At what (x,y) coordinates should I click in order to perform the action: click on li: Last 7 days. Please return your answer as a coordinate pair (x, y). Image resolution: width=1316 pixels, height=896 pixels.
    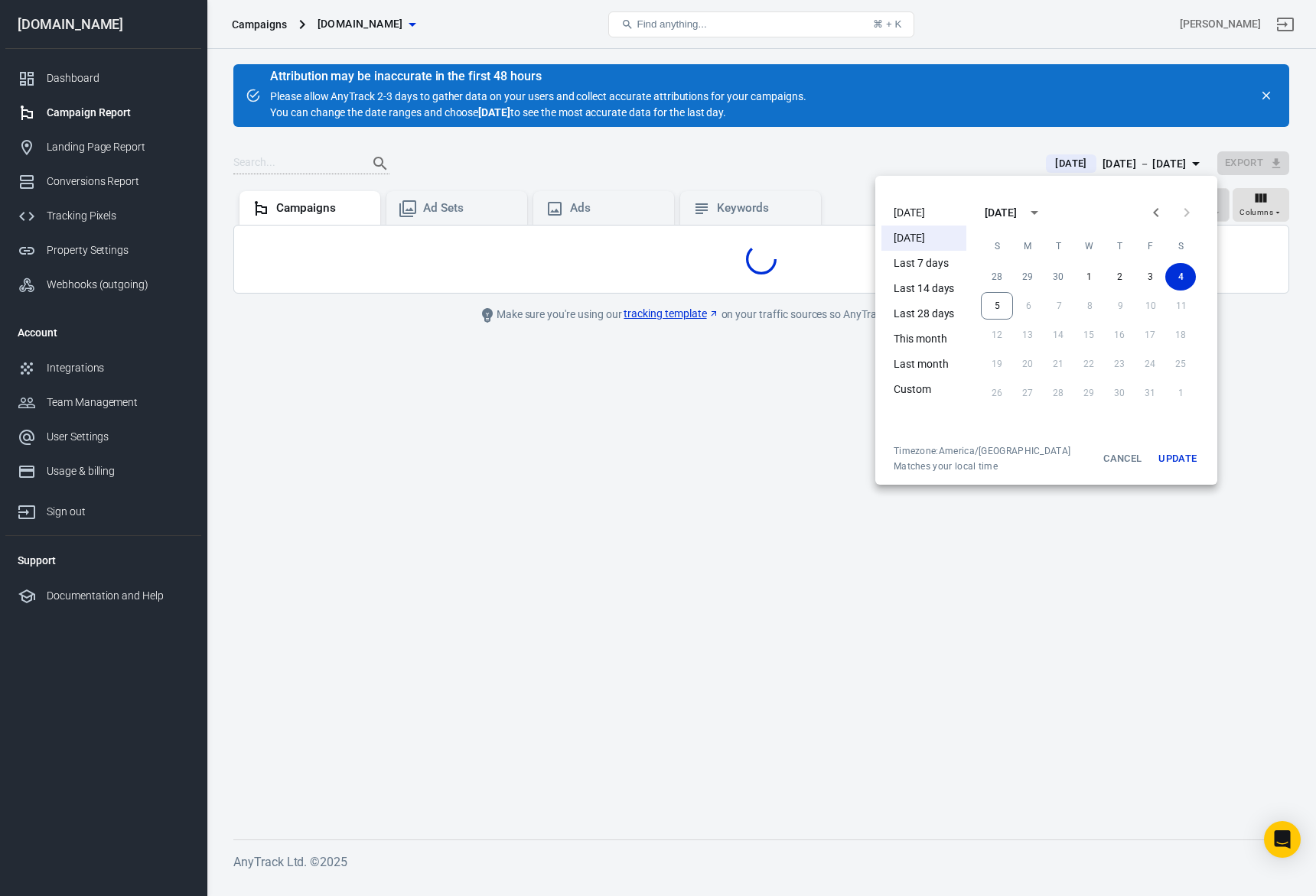
    Looking at the image, I should click on (924, 263).